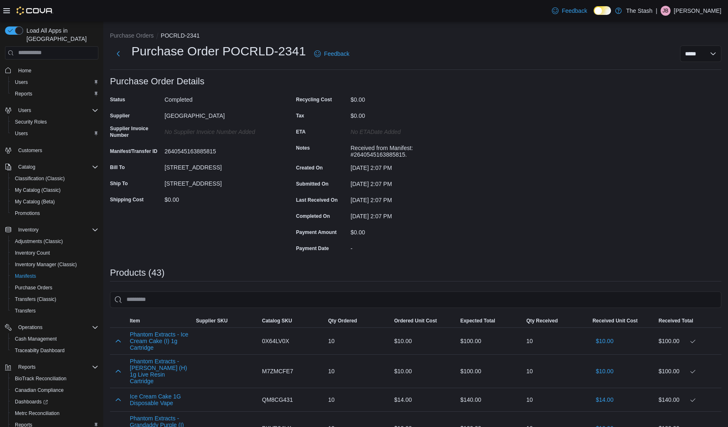  Describe the element at coordinates (277, 400) in the screenshot. I see `span: QM8CG431` at that location.